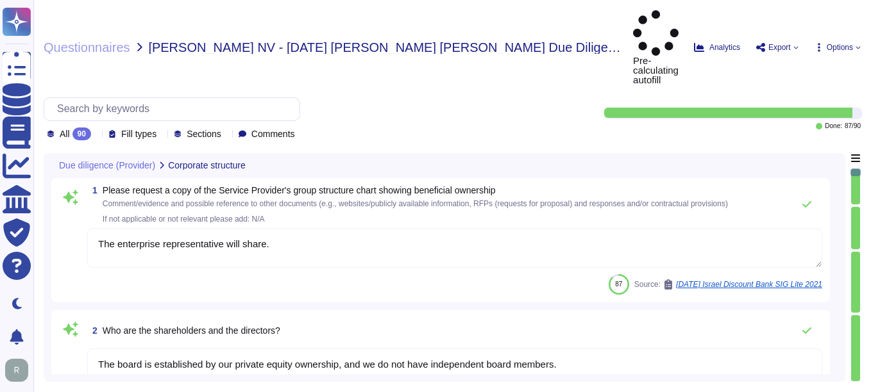  Describe the element at coordinates (206, 165) in the screenshot. I see `span: Corporate structure` at that location.